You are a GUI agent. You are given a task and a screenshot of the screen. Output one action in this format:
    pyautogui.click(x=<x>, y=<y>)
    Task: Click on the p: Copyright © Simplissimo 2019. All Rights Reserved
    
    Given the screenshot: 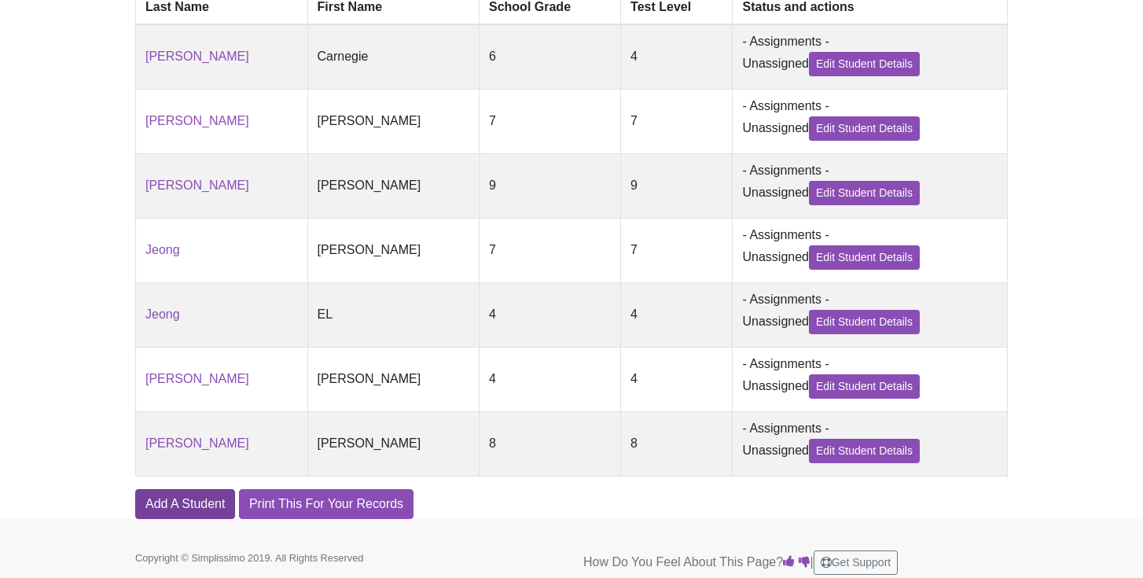 What is the action you would take?
    pyautogui.click(x=273, y=557)
    